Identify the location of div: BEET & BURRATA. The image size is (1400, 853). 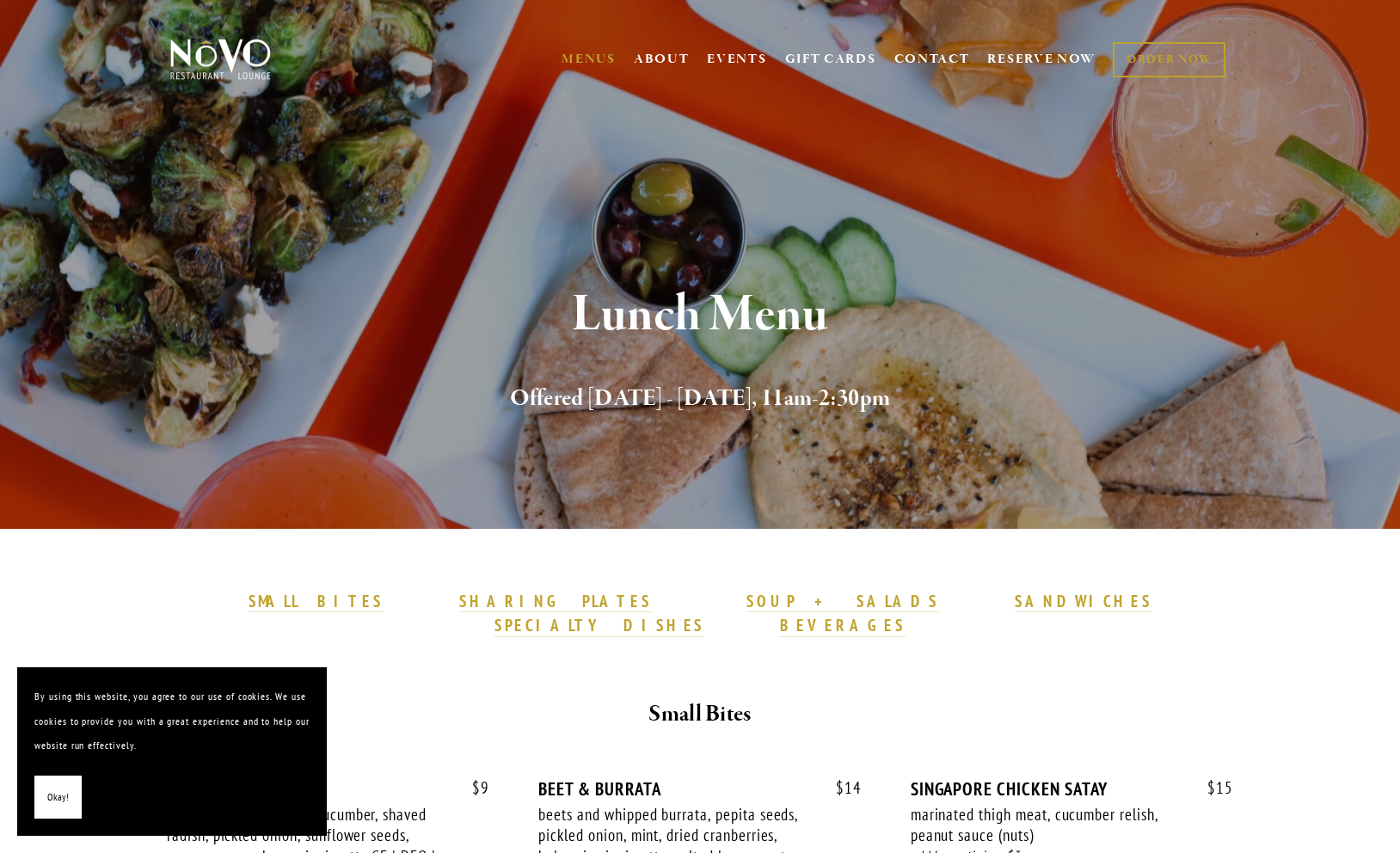
(699, 789).